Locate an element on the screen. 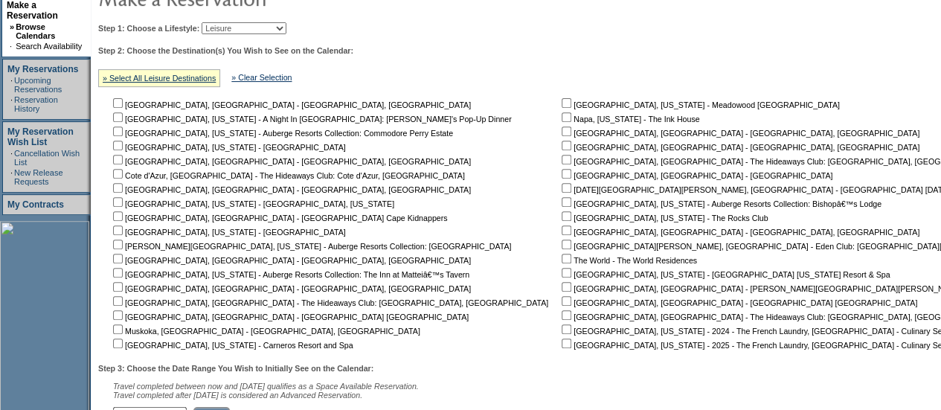  a: » Clear Selection is located at coordinates (261, 77).